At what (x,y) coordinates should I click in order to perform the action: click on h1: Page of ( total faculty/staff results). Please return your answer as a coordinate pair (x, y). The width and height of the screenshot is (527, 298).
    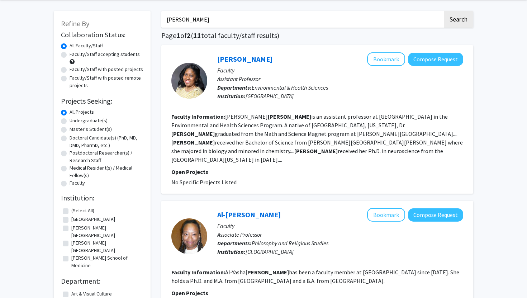
    Looking at the image, I should click on (317, 35).